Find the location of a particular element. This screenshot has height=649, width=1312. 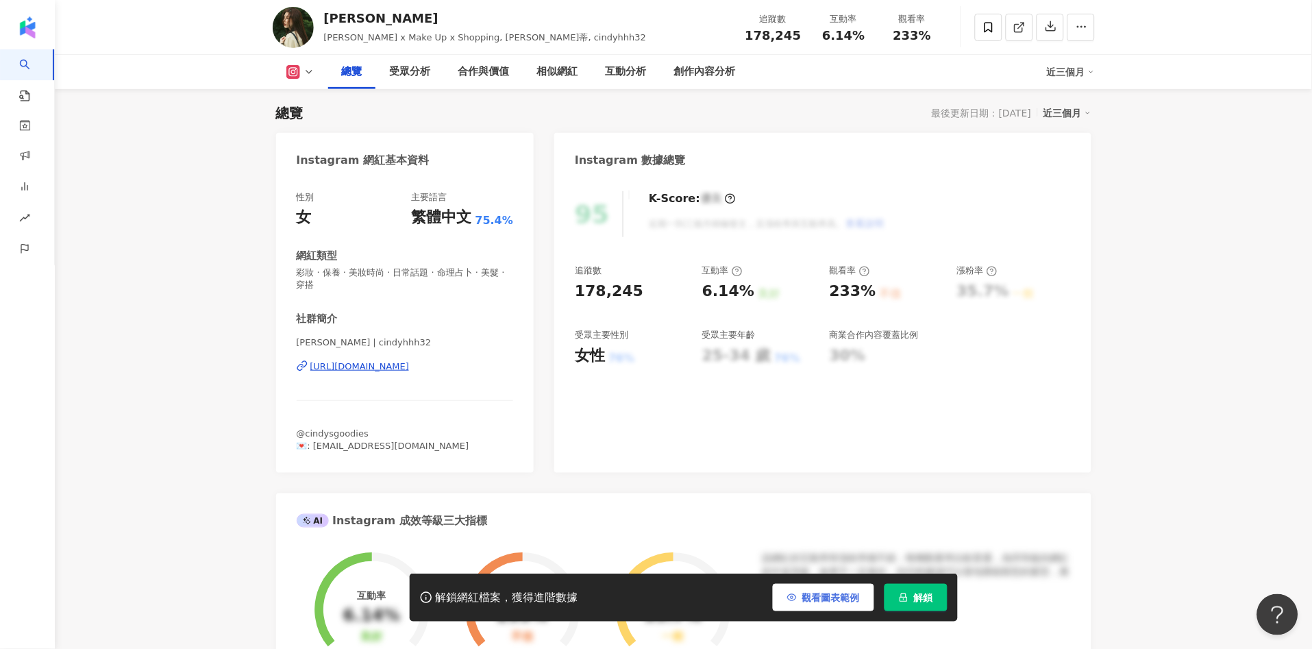

span: 彩妝 · 保養 · 美妝時尚 · 日常話題 · 命理占卜 · 美髮 · 穿搭 is located at coordinates (405, 279).